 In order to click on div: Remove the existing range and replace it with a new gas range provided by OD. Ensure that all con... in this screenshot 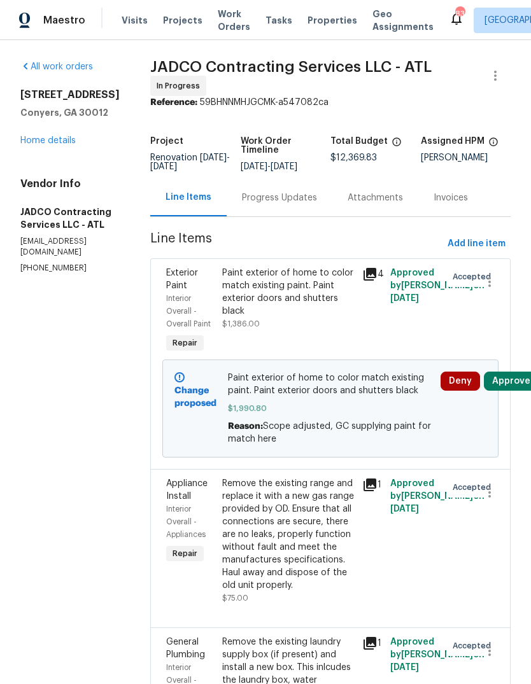, I will do `click(288, 535)`.